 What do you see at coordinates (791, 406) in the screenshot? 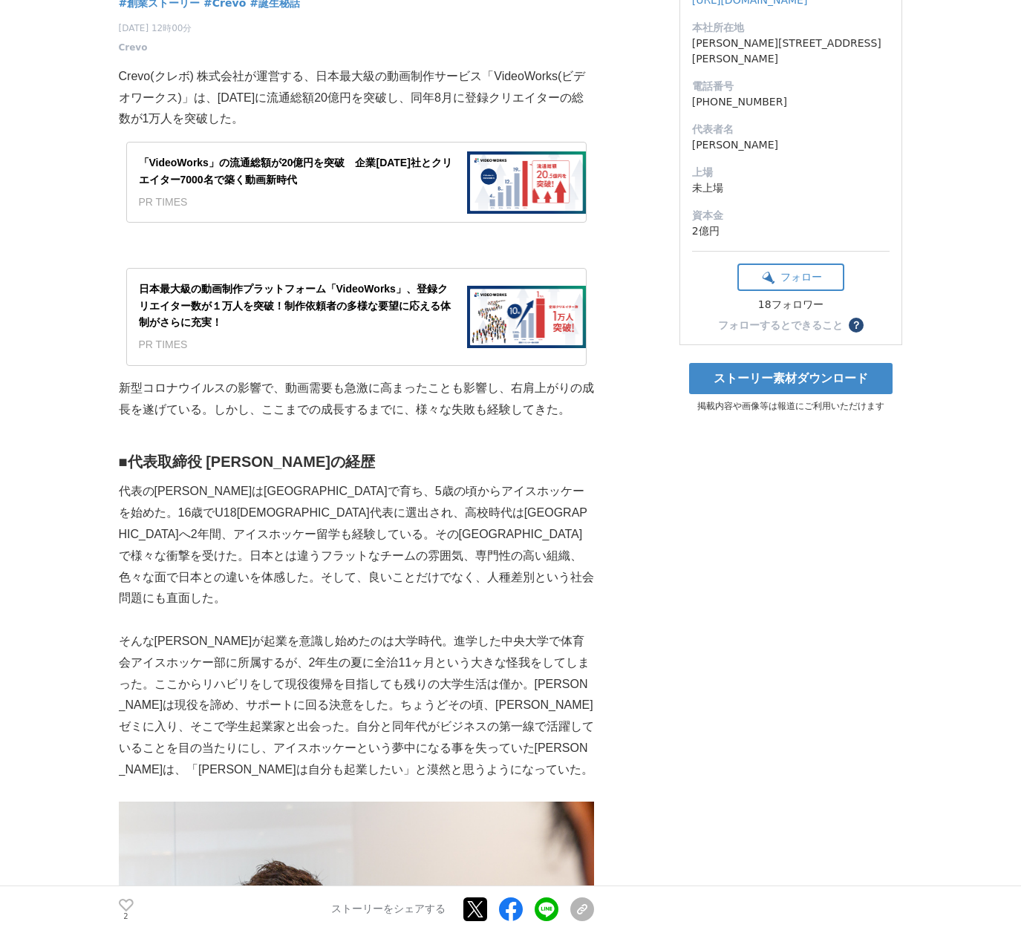
I see `p: 掲載内容や画像等は報道にご利用いただけます` at bounding box center [791, 406].